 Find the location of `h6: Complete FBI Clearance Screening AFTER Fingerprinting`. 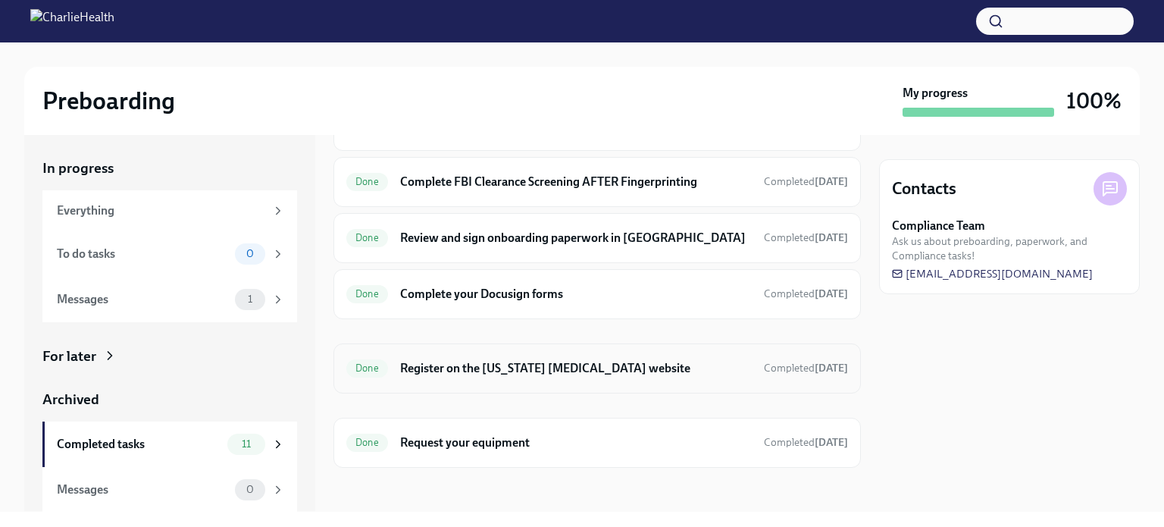

h6: Complete FBI Clearance Screening AFTER Fingerprinting is located at coordinates (576, 182).